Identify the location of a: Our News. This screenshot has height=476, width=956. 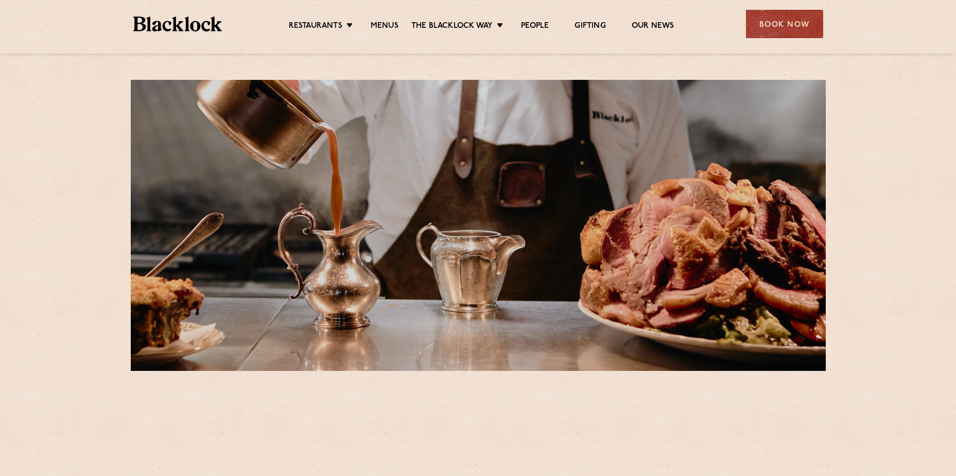
(653, 27).